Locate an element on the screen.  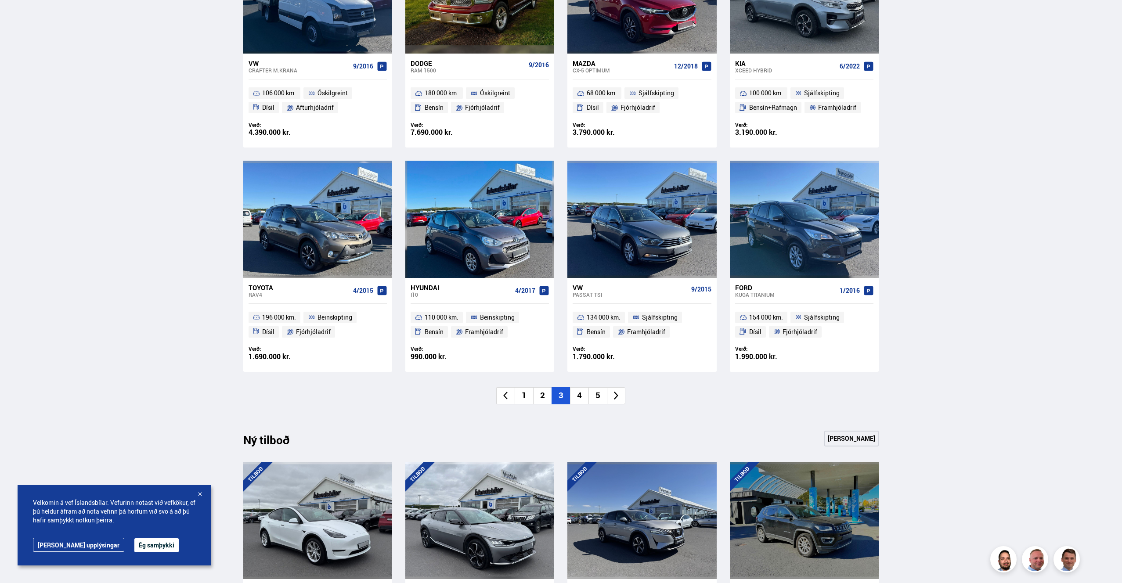
a: Dodge RAM 1500 9/2016 180 000 km. Óskilgreint Bensín Fjórhjóladrif Verð: 7.690.000 kr. is located at coordinates (480, 101).